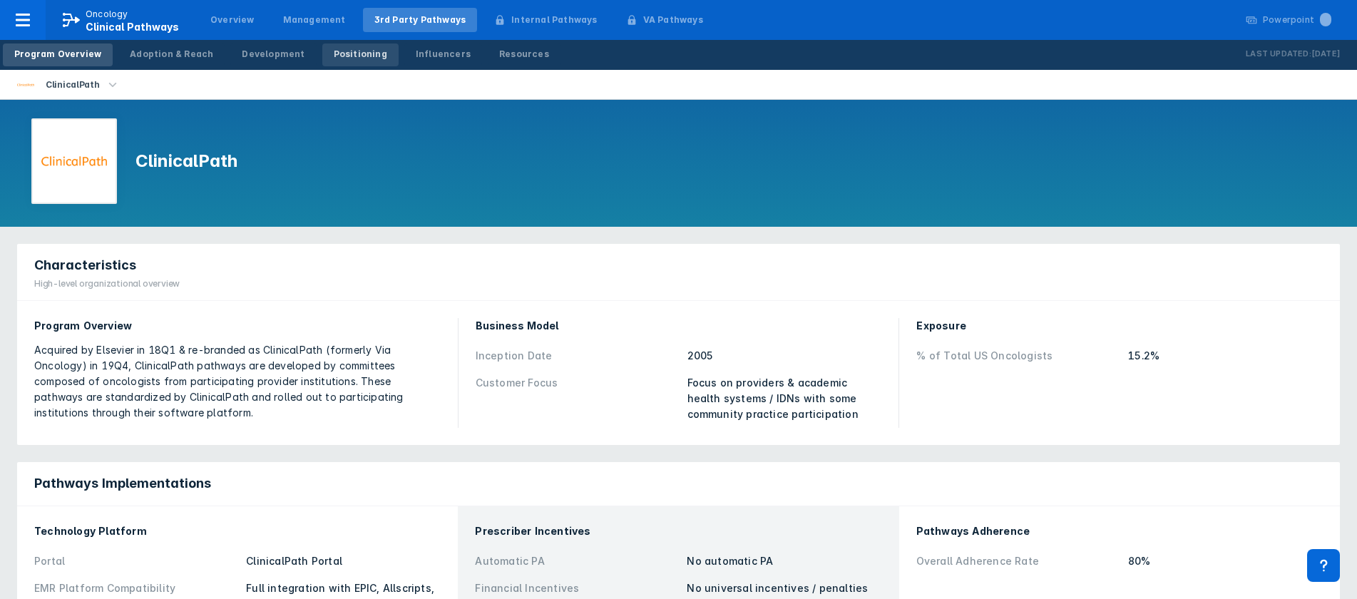 The image size is (1357, 599). What do you see at coordinates (315, 20) in the screenshot?
I see `div: Management` at bounding box center [315, 20].